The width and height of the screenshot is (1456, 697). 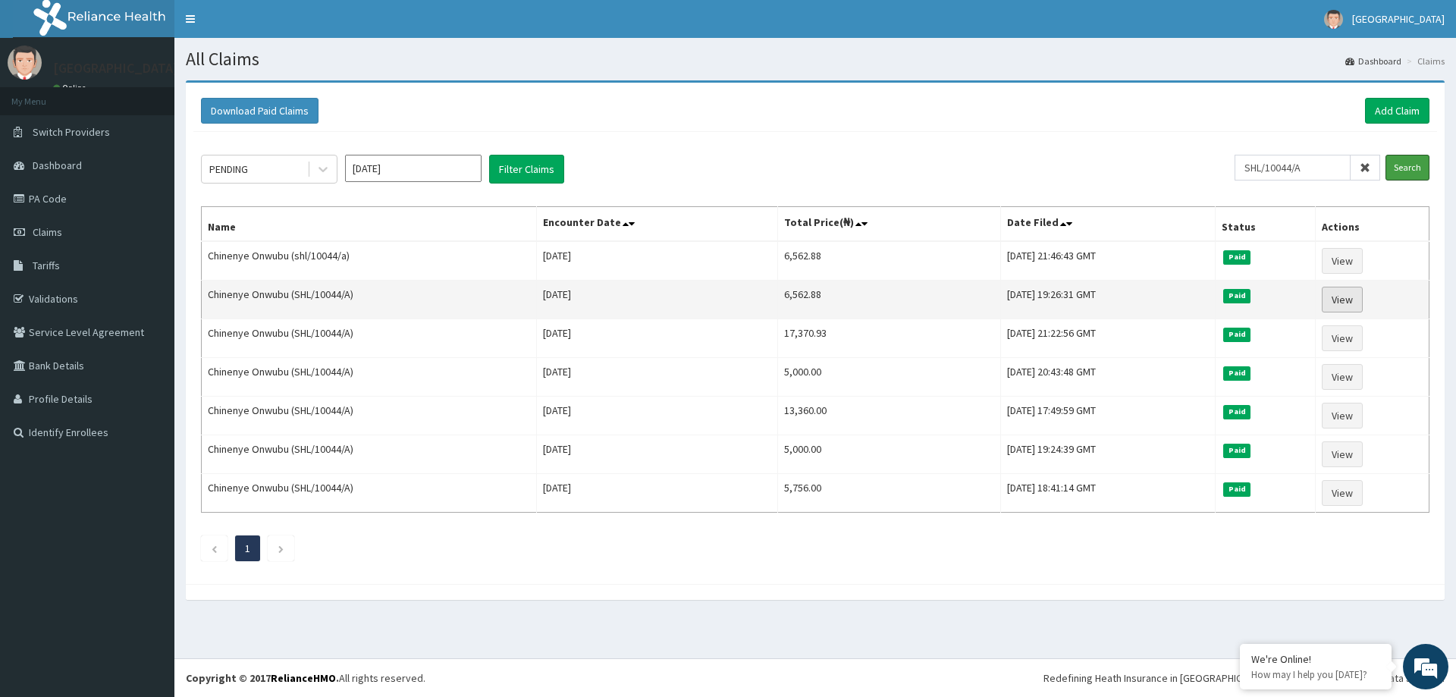 I want to click on footer: All rights reserved., so click(x=815, y=677).